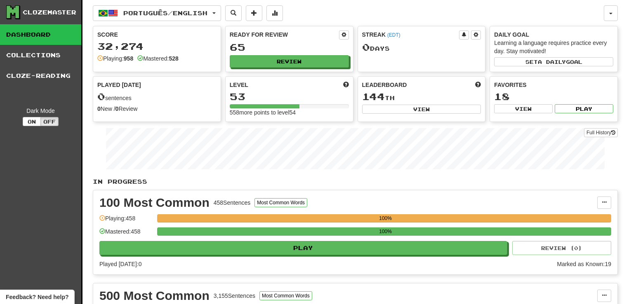 The height and width of the screenshot is (304, 624). What do you see at coordinates (173, 59) in the screenshot?
I see `strong: 528` at bounding box center [173, 59].